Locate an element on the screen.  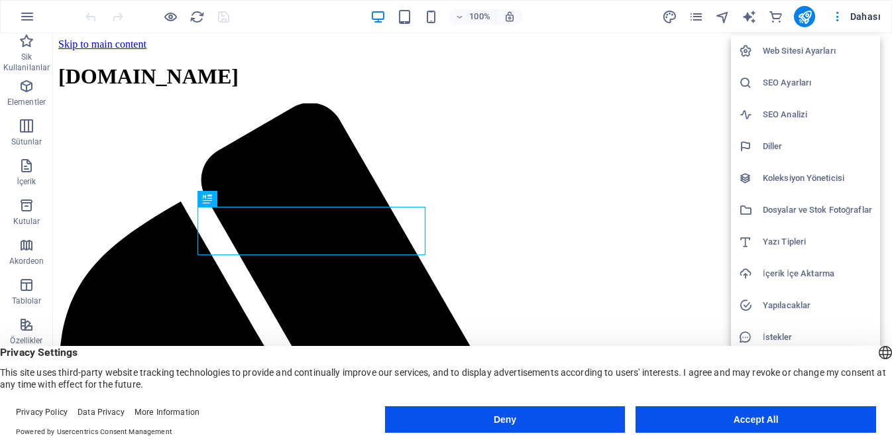
h6: Dosyalar ve Stok Fotoğraflar is located at coordinates (817, 210).